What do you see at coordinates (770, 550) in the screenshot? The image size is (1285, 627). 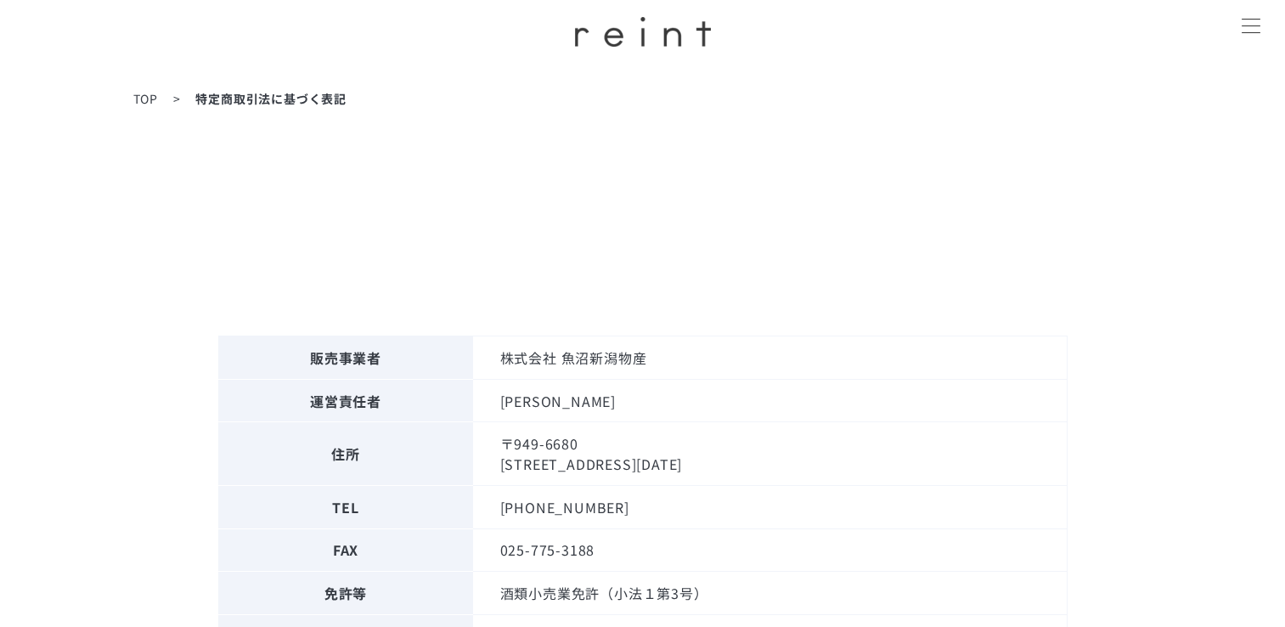 I see `td: 025-775-3188` at bounding box center [770, 550].